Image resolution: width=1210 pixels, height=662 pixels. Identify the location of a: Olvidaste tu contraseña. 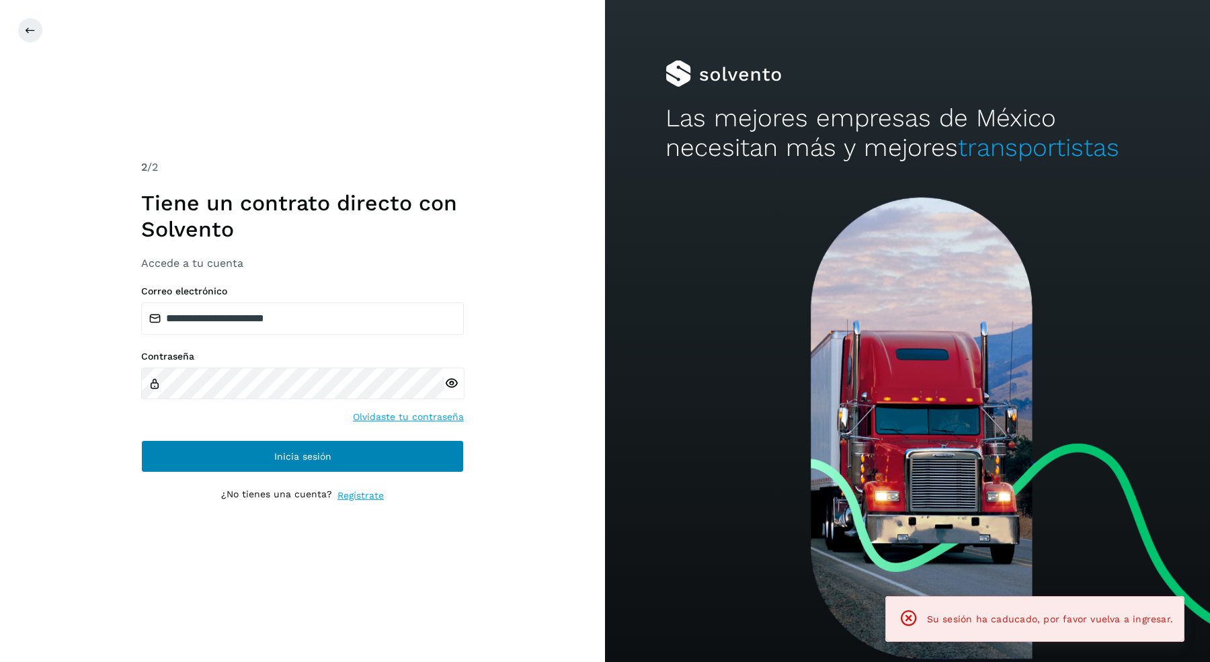
(408, 417).